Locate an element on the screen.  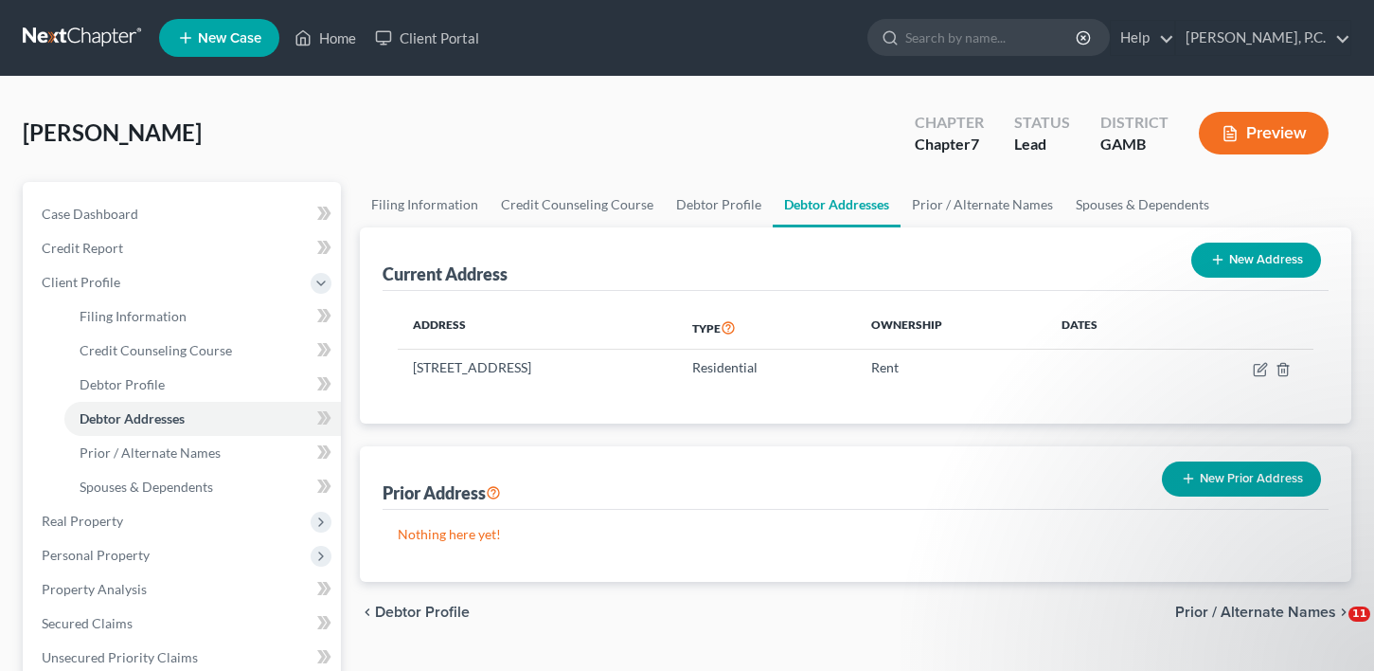
a: Credit Report is located at coordinates (184, 248).